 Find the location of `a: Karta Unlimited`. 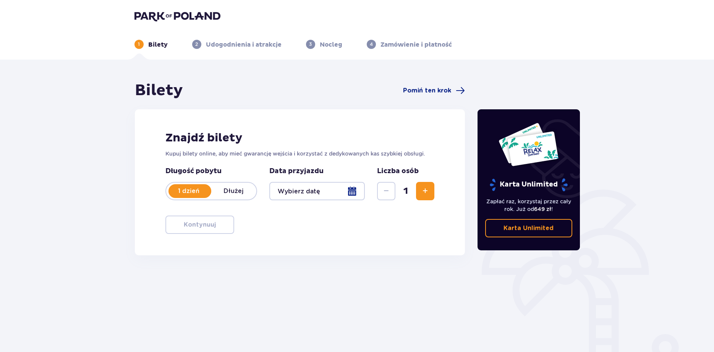

a: Karta Unlimited is located at coordinates (528, 228).